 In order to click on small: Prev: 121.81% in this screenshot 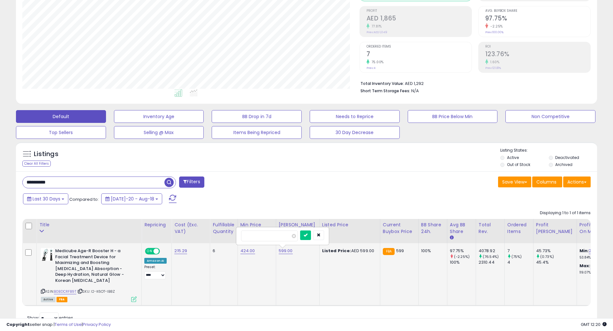, I will do `click(493, 68)`.